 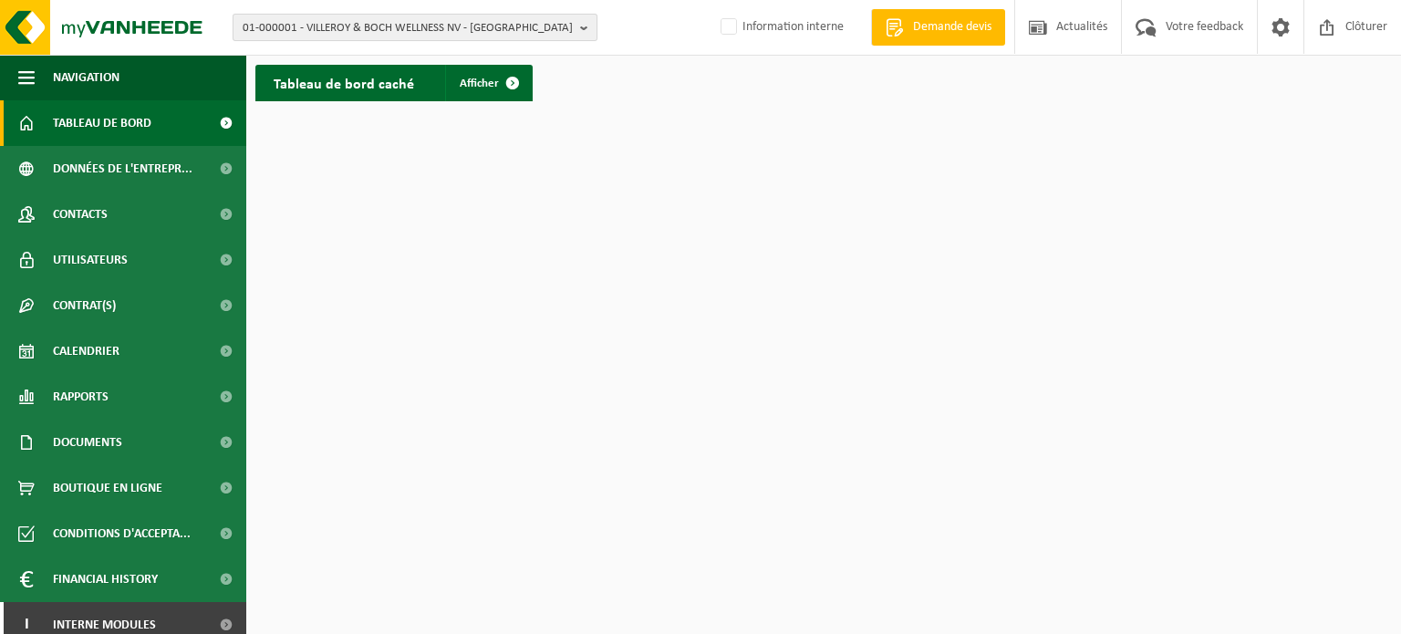 I want to click on span: Demande devis, so click(x=952, y=27).